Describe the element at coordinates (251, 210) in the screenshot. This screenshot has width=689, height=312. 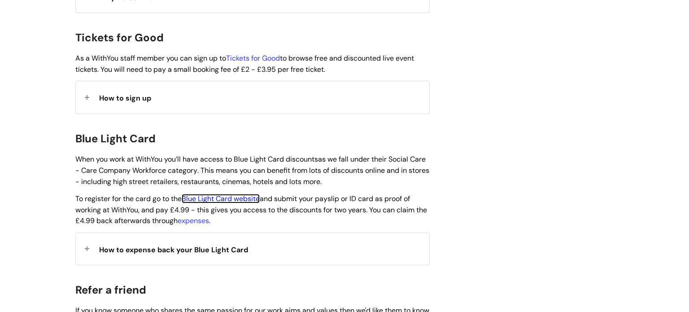
I see `span: To register for the card go to the and submit your payslip or ID card as proof of working at With...` at that location.